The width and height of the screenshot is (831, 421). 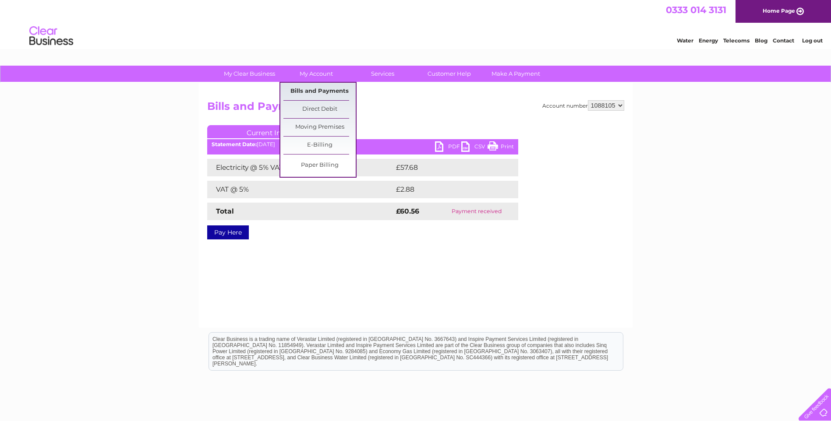 What do you see at coordinates (319, 145) in the screenshot?
I see `a: E-Billing` at bounding box center [319, 145].